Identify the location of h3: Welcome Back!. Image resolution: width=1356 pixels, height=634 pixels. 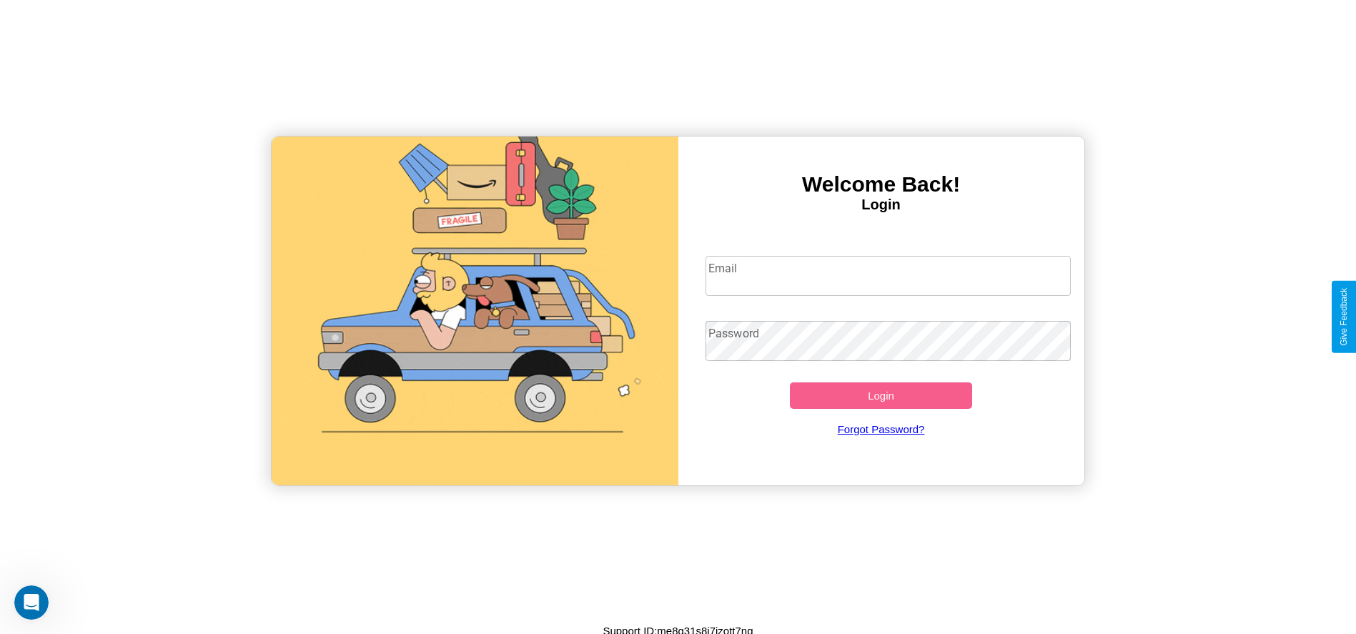
(881, 184).